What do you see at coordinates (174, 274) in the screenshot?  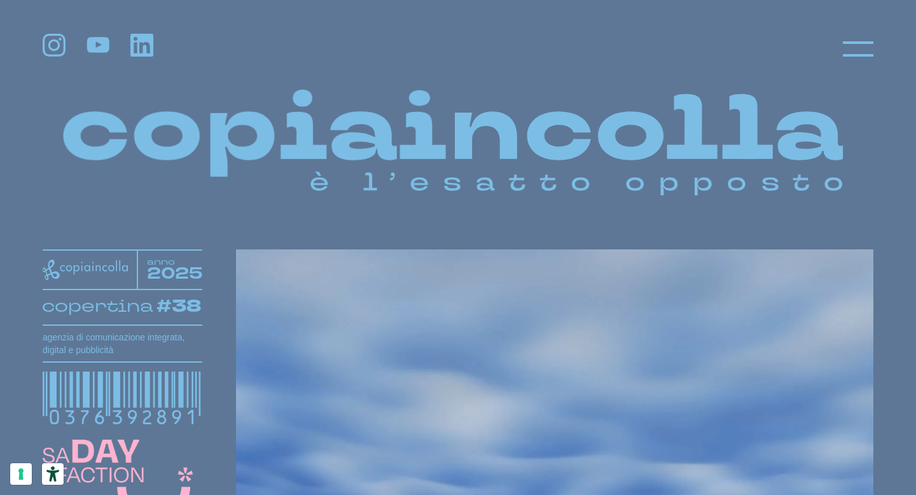 I see `tspan: 2025` at bounding box center [174, 274].